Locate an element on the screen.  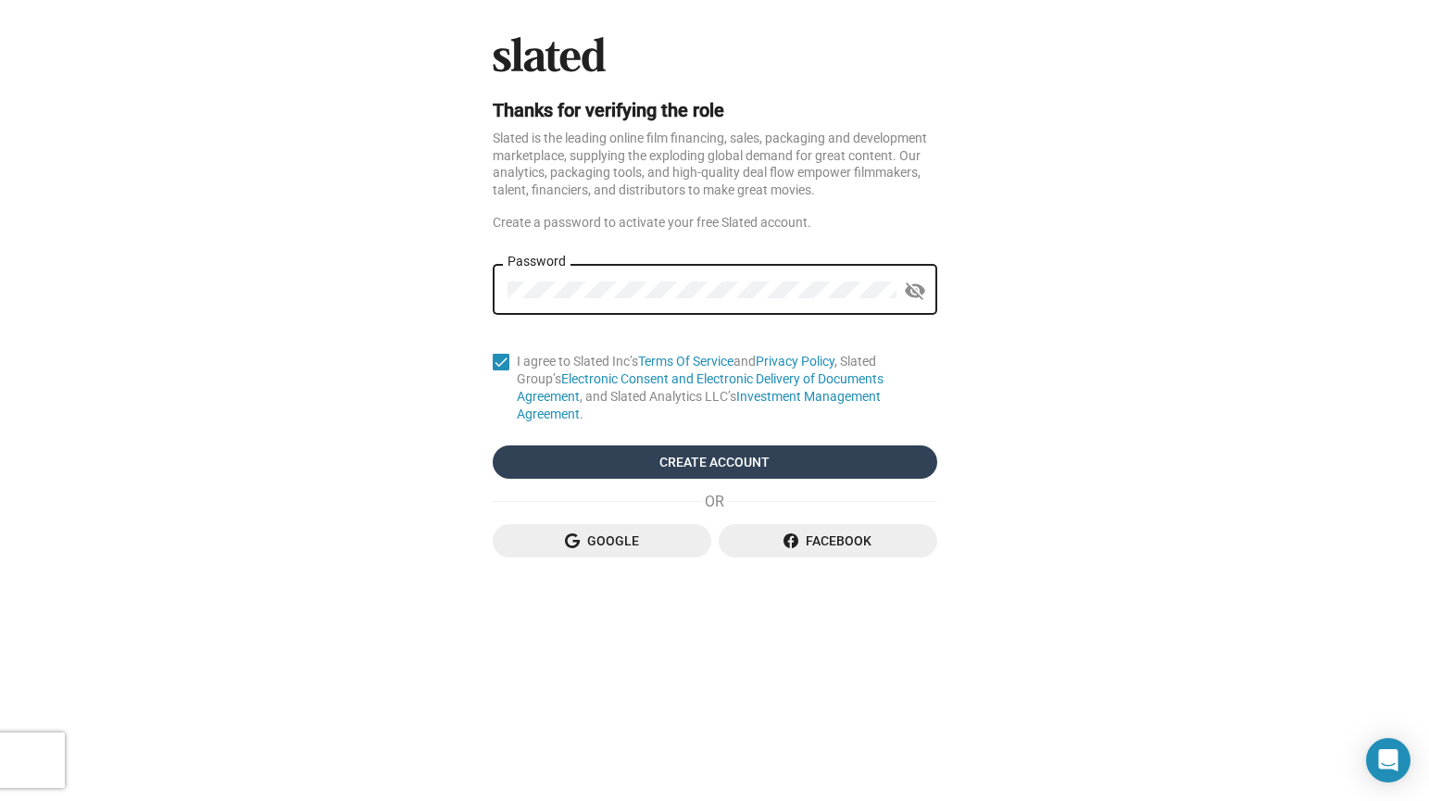
span: Facebook is located at coordinates (828, 541).